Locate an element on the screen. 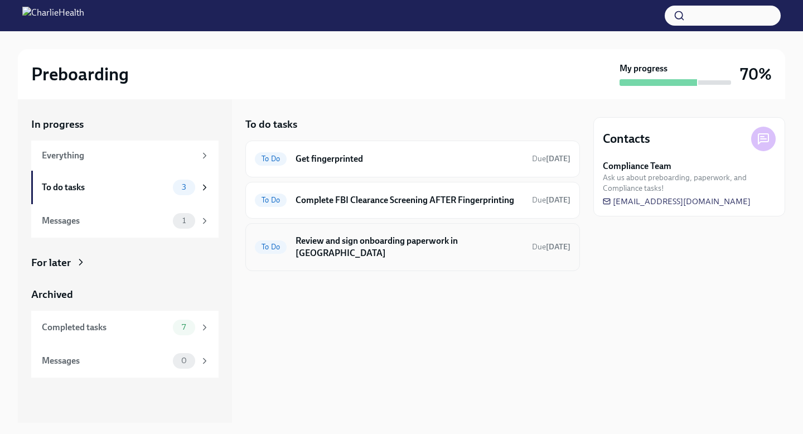  a: Archived is located at coordinates (125, 294).